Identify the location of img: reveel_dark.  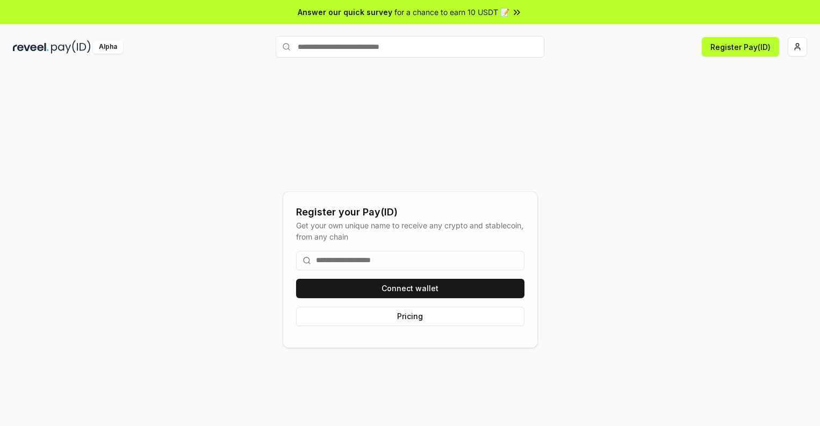
(31, 47).